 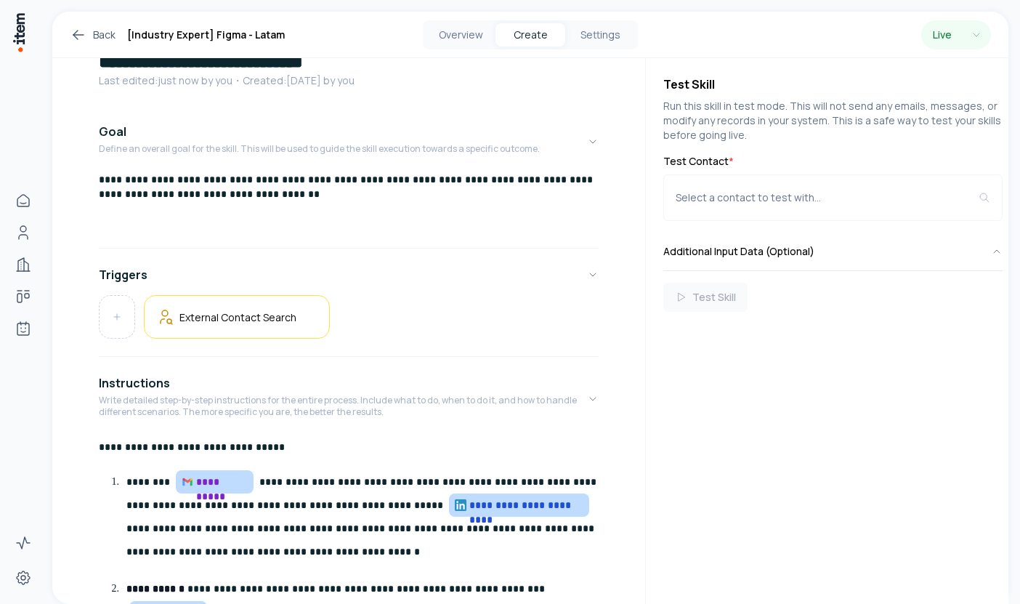 I want to click on button: Create, so click(x=530, y=35).